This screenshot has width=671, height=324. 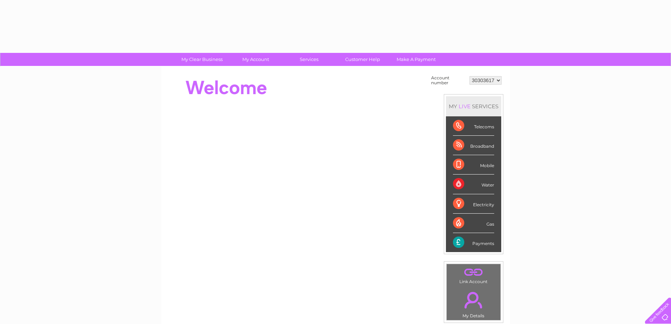 What do you see at coordinates (474, 303) in the screenshot?
I see `td: My Details` at bounding box center [474, 303].